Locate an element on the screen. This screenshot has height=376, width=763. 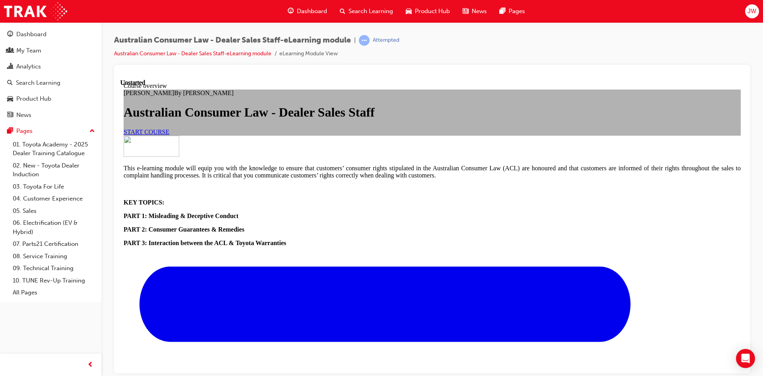
span: prev-icon is located at coordinates (90, 364).